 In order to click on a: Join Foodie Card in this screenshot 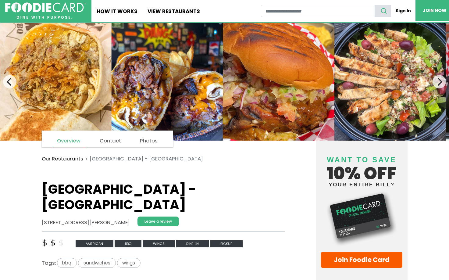, I will do `click(362, 260)`.